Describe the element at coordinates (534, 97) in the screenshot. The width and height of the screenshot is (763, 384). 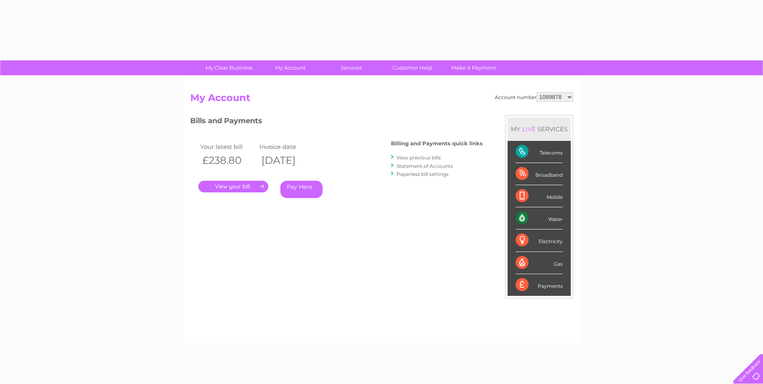
I see `div: Account number` at that location.